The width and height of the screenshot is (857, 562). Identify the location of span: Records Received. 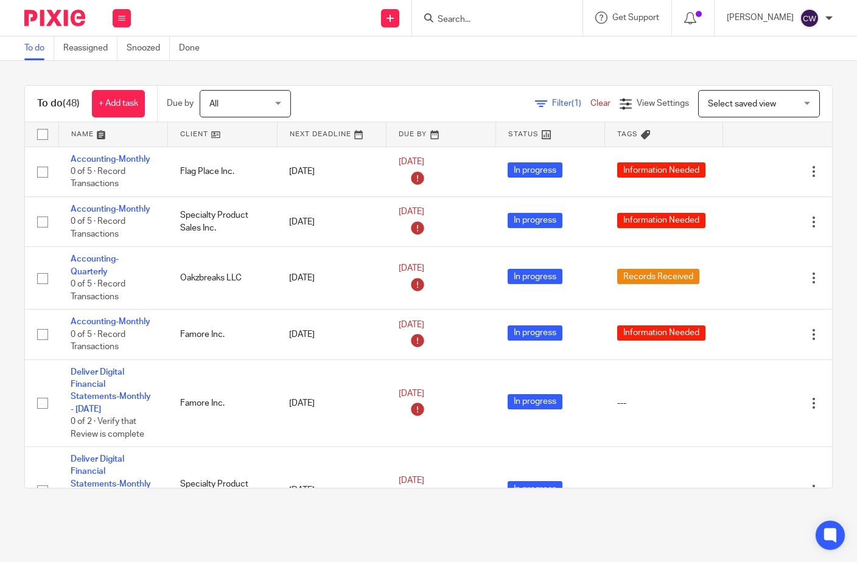
(658, 276).